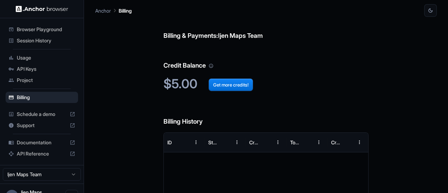 The width and height of the screenshot is (448, 193). I want to click on span: Billing, so click(46, 97).